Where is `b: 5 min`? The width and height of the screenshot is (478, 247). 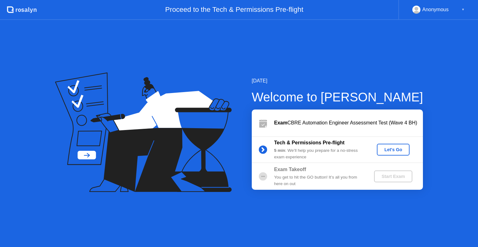
b: 5 min is located at coordinates (280, 150).